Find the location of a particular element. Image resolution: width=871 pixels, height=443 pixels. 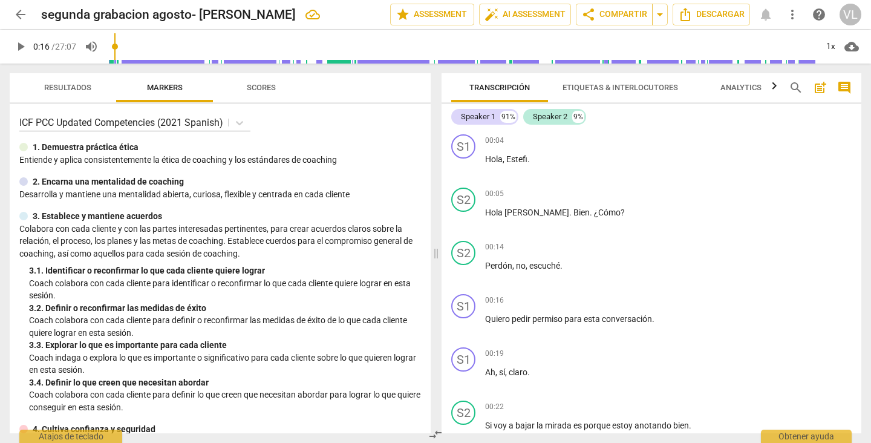

span: Ah is located at coordinates (490, 372).